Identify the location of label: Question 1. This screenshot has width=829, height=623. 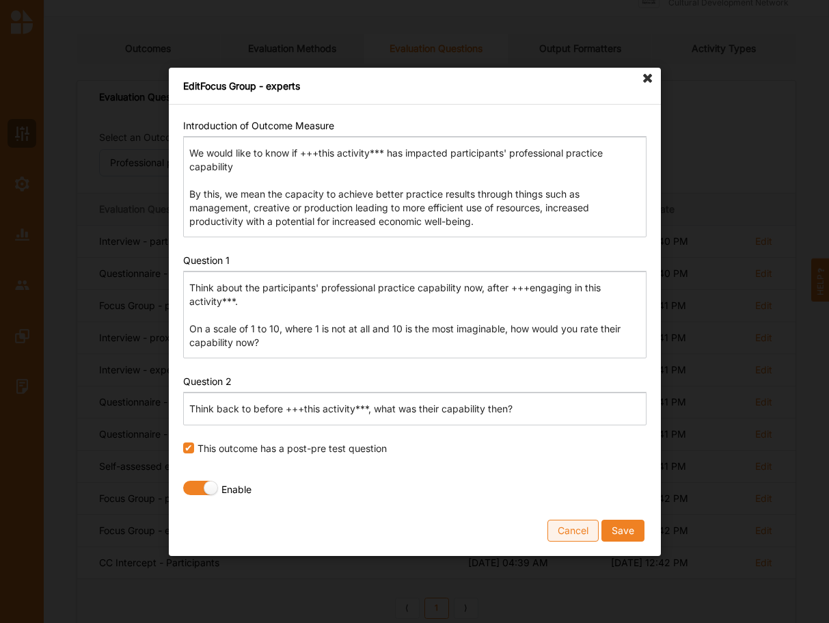
(206, 260).